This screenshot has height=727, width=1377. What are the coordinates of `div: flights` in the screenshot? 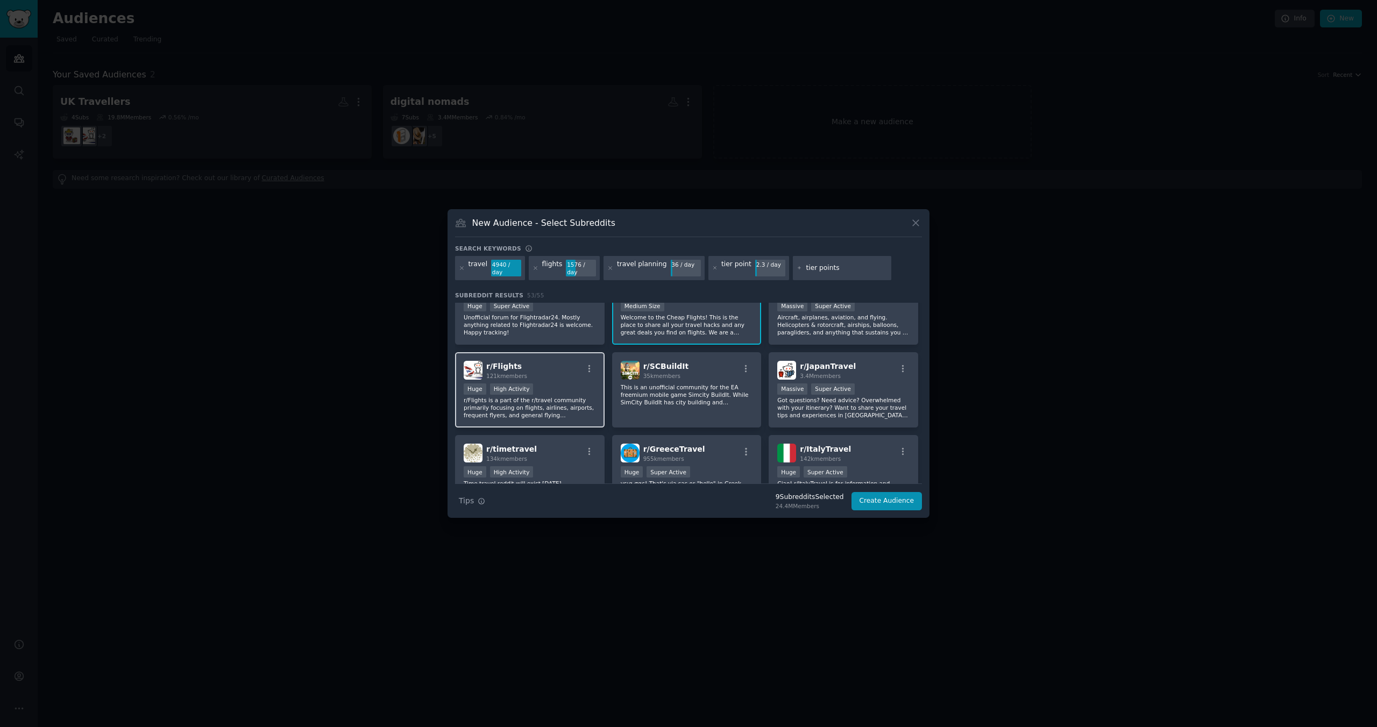 It's located at (552, 268).